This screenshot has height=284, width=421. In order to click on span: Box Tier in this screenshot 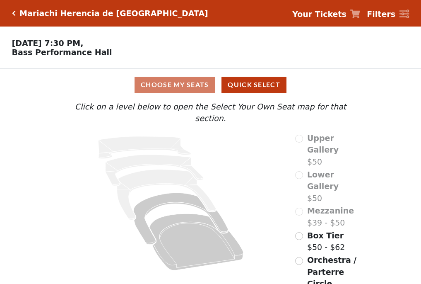, I will do `click(326, 235)`.